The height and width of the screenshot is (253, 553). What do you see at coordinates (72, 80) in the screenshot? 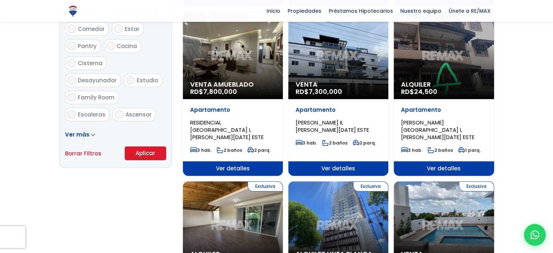
I see `input: Desayunador` at bounding box center [72, 80].